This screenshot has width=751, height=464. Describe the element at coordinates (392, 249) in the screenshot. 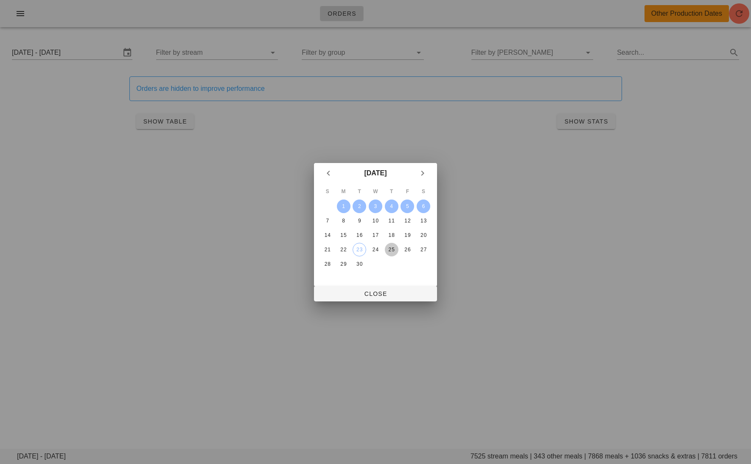

I see `div: 25` at that location.